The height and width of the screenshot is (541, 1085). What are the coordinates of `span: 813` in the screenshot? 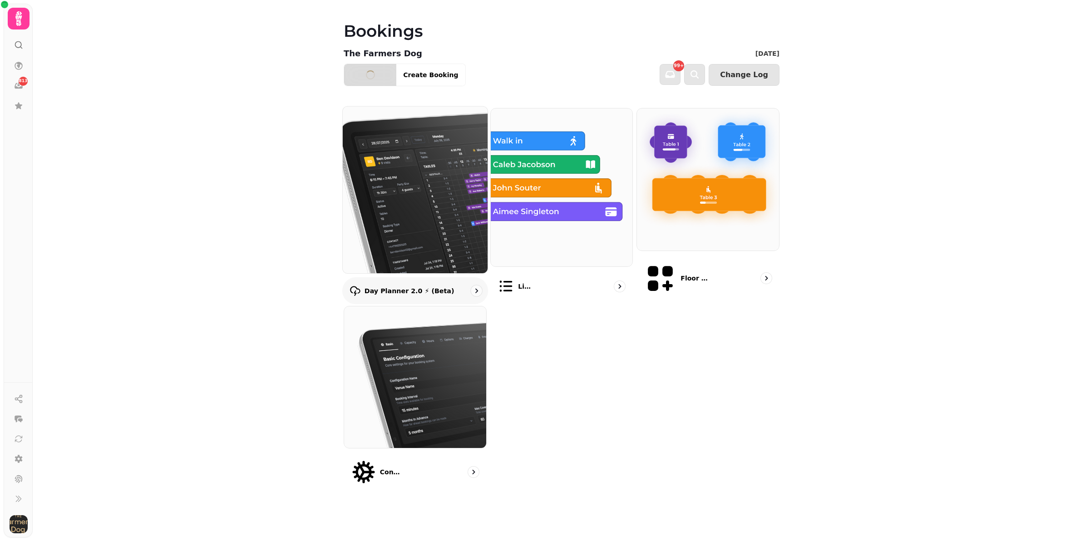 It's located at (23, 81).